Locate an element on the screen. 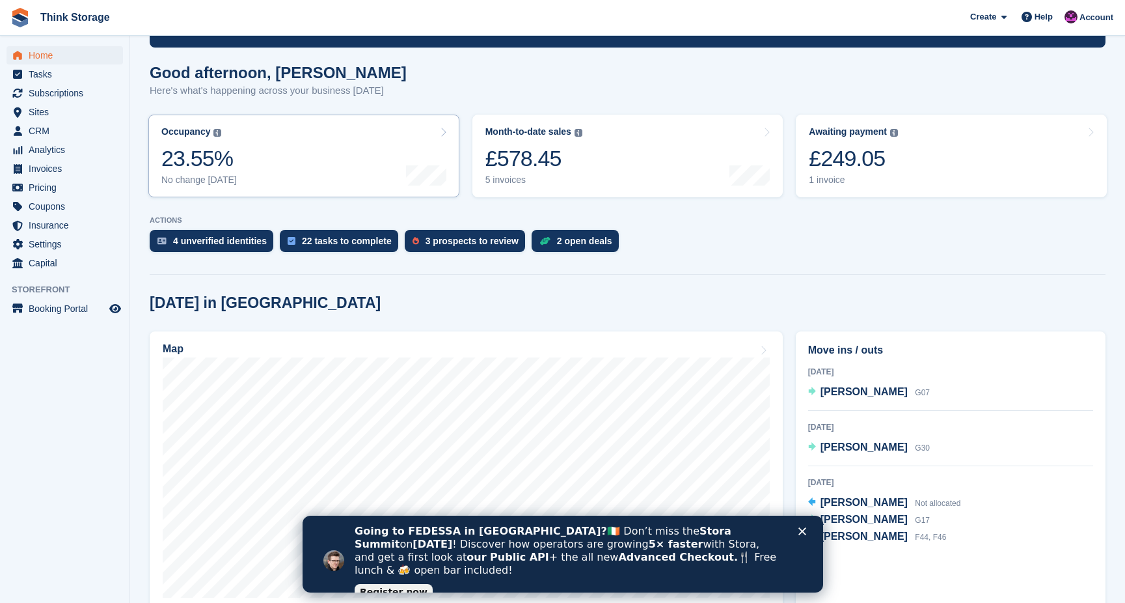 The width and height of the screenshot is (1125, 603). div: Occupancy is located at coordinates (185, 131).